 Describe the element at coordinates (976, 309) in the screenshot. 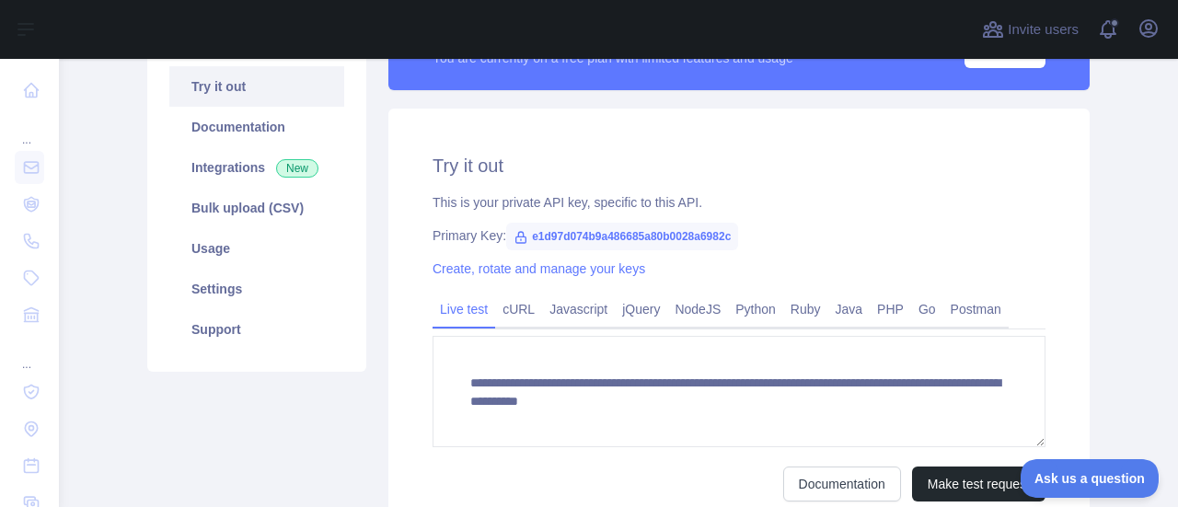

I see `a: Postman` at that location.